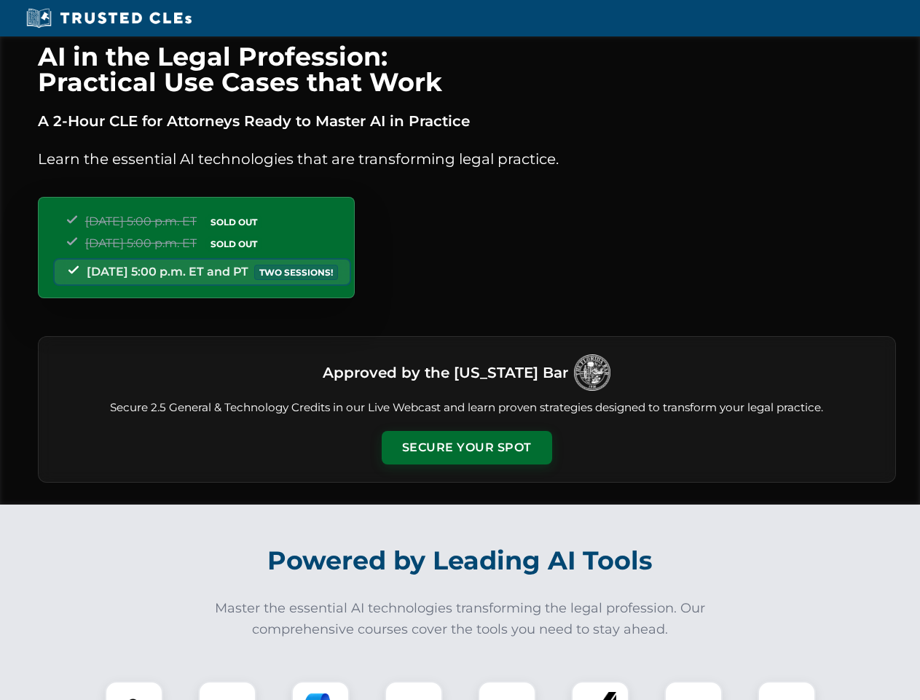 Image resolution: width=920 pixels, height=700 pixels. Describe the element at coordinates (467, 447) in the screenshot. I see `button: Secure Your Spot` at that location.